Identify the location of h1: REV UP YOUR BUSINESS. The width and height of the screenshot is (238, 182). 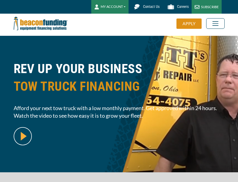
(119, 80).